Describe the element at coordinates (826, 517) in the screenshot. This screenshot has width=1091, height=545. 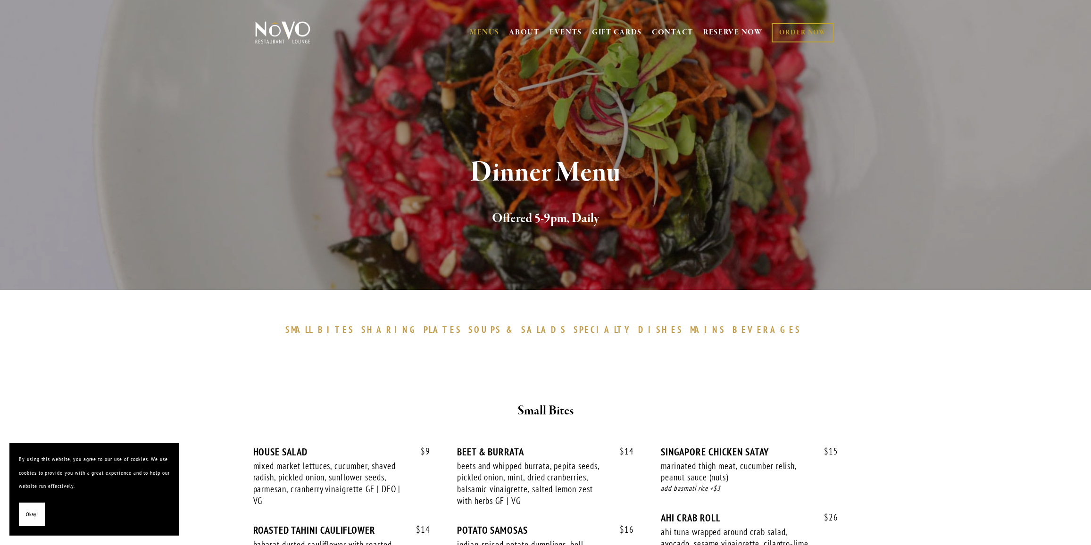
I see `span: 26` at that location.